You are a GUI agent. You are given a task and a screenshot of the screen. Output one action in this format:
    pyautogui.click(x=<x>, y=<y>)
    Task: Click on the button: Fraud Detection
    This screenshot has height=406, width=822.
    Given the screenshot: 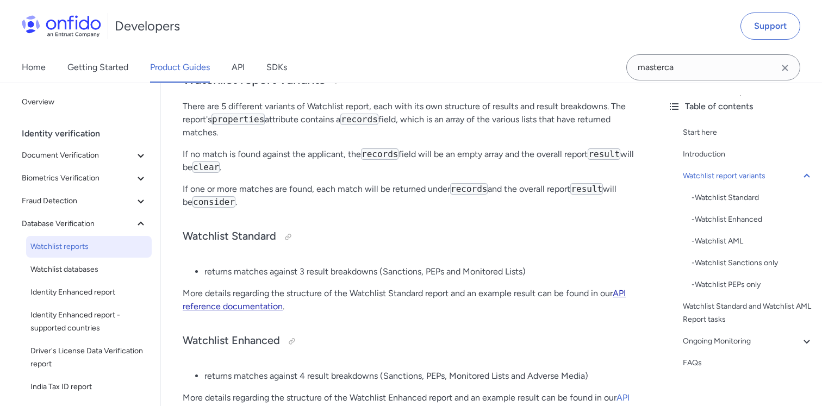 What is the action you would take?
    pyautogui.click(x=84, y=201)
    